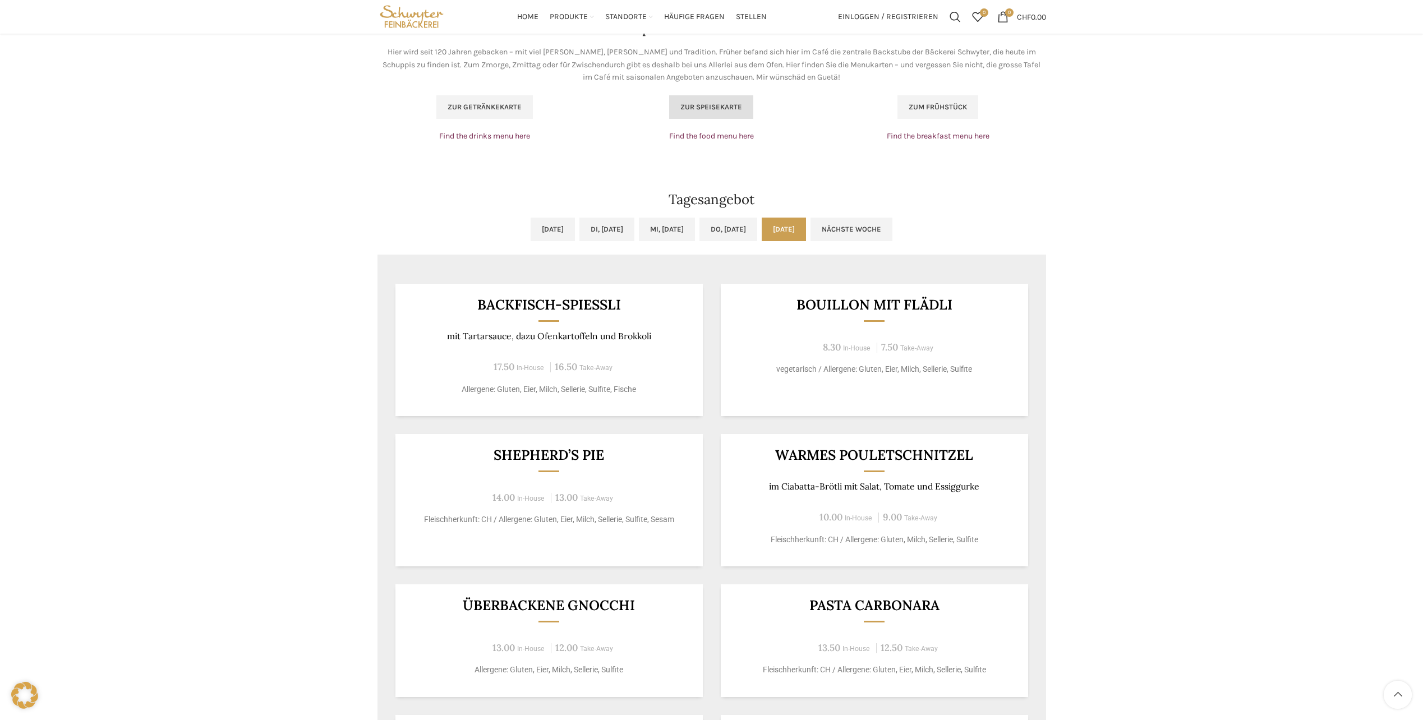  Describe the element at coordinates (504, 498) in the screenshot. I see `span: 14.00` at that location.